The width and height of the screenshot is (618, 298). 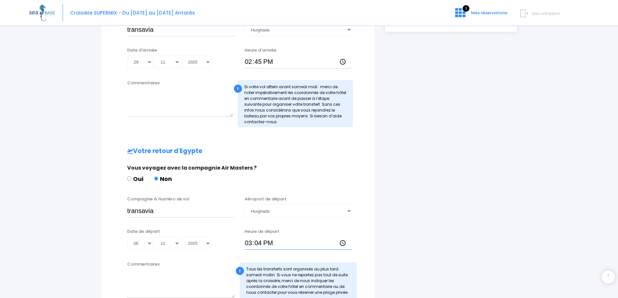 I want to click on label: Heure d'arrivée, so click(x=261, y=50).